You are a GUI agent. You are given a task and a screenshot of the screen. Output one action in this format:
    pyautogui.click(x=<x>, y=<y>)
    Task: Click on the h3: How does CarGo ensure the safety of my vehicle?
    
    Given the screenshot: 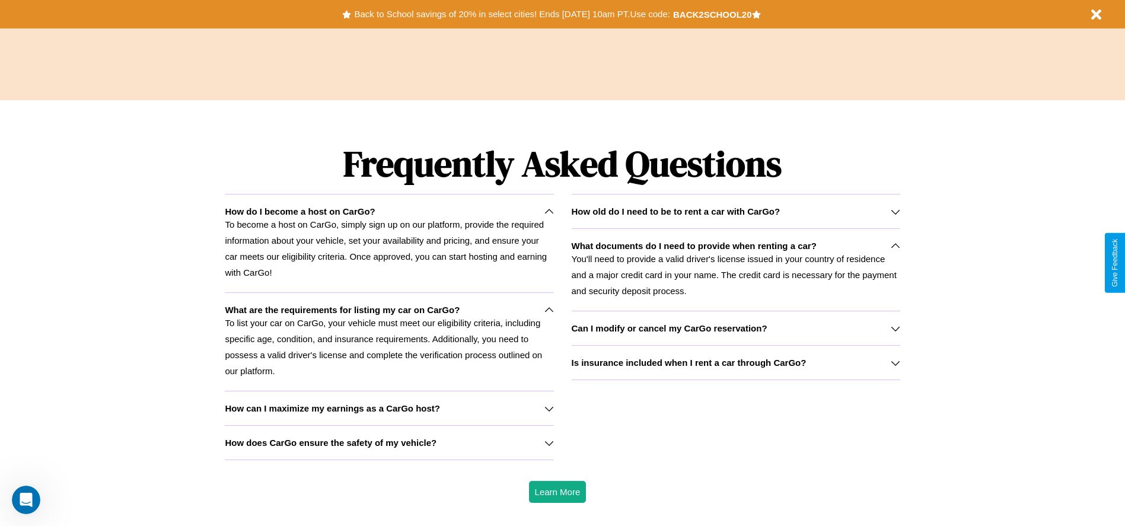 What is the action you would take?
    pyautogui.click(x=330, y=443)
    